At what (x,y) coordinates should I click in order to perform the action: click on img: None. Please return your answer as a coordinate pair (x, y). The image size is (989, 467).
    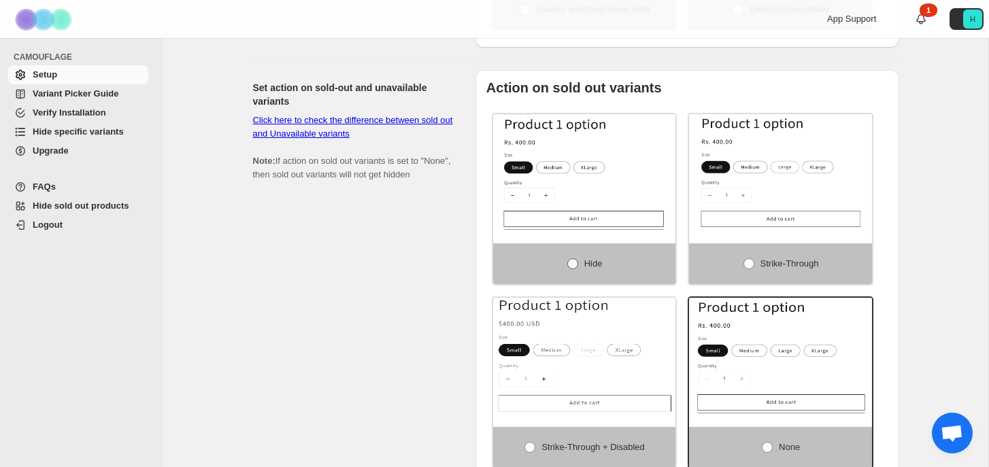
    Looking at the image, I should click on (780, 356).